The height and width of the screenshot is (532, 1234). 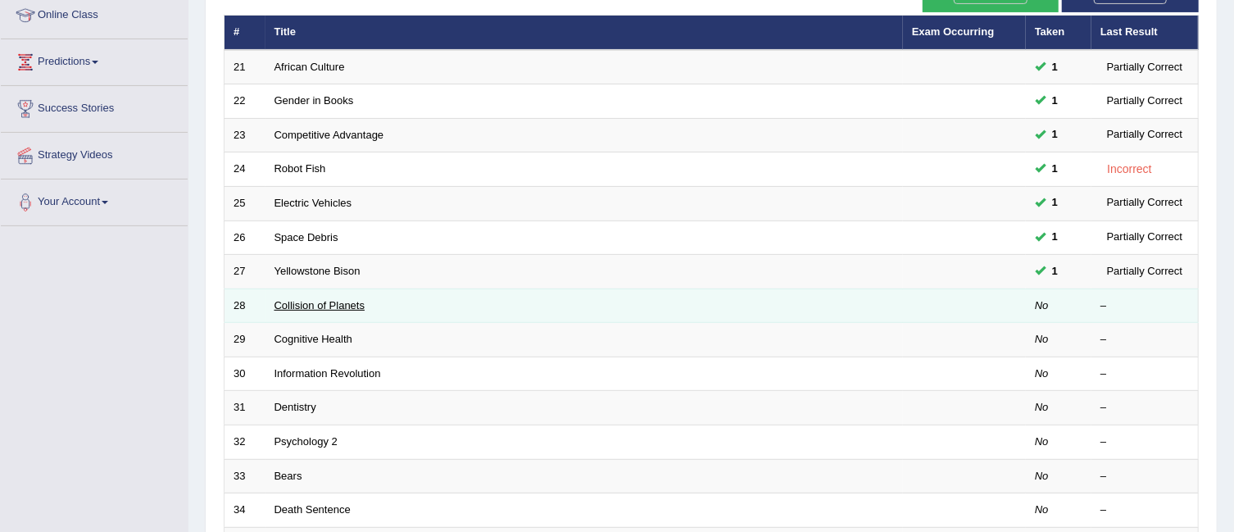 What do you see at coordinates (329, 134) in the screenshot?
I see `a: Competitive Advantage` at bounding box center [329, 134].